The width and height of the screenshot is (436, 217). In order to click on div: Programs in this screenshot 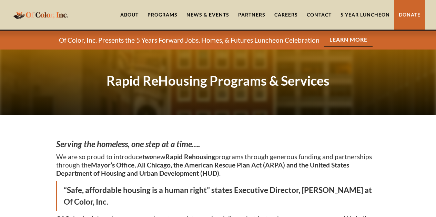, I will do `click(162, 15)`.